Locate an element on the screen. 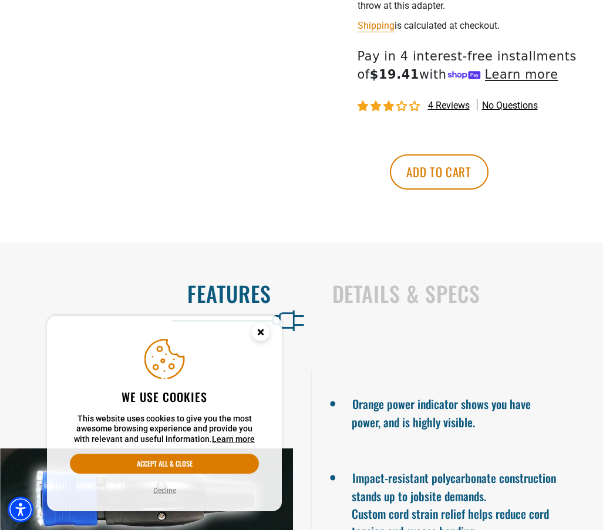  a: This website uses cookies to give you the most awesome browsing experience and provide you with r... is located at coordinates (233, 439).